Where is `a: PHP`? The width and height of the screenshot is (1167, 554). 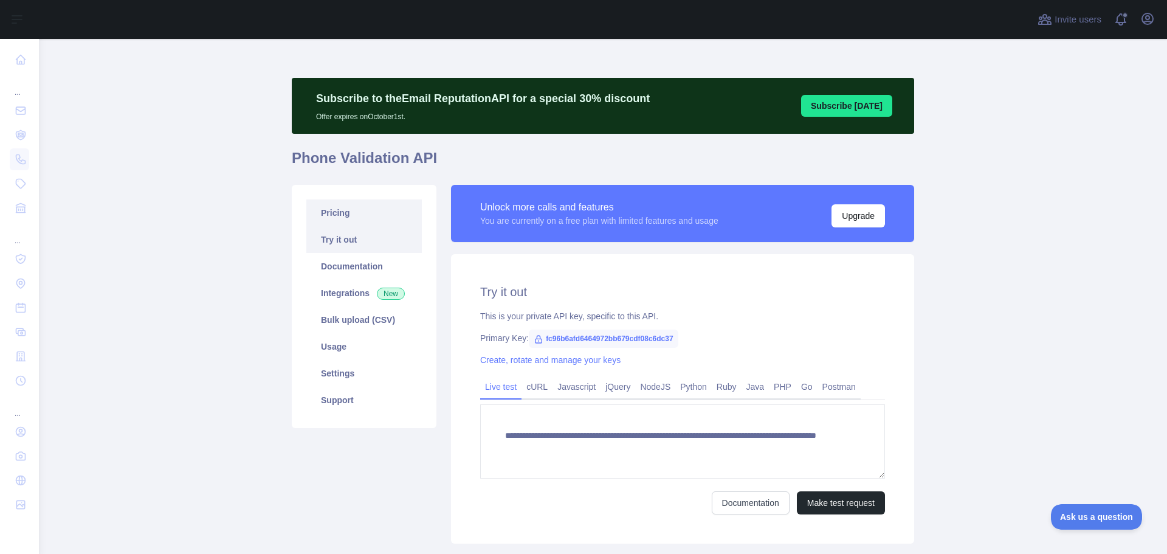
a: PHP is located at coordinates (782, 387).